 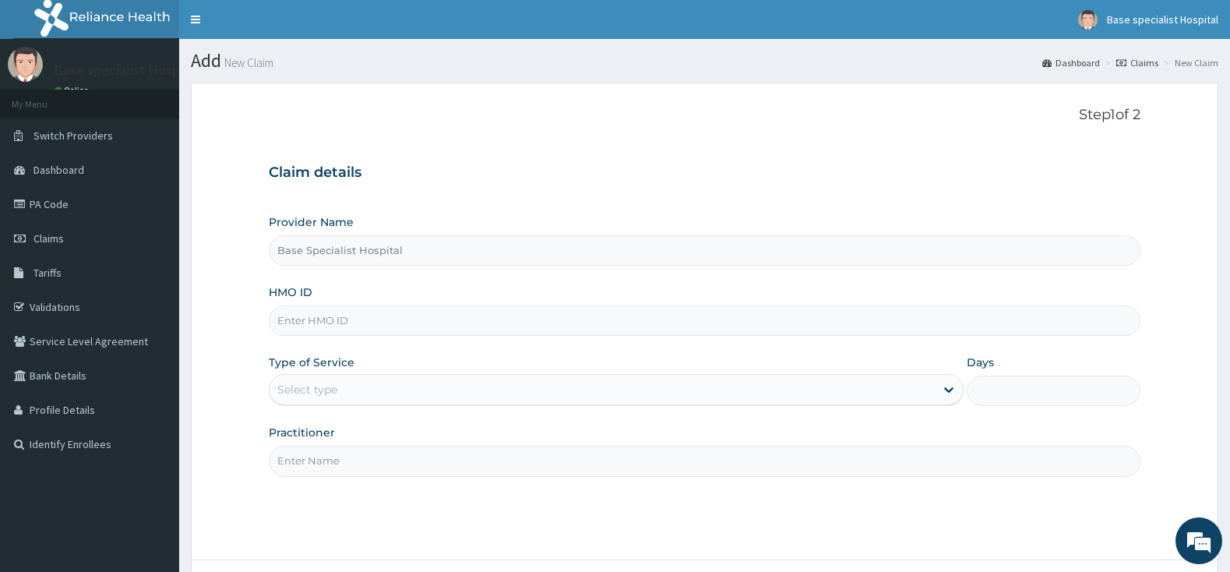 What do you see at coordinates (301, 432) in the screenshot?
I see `label: Practitioner` at bounding box center [301, 432].